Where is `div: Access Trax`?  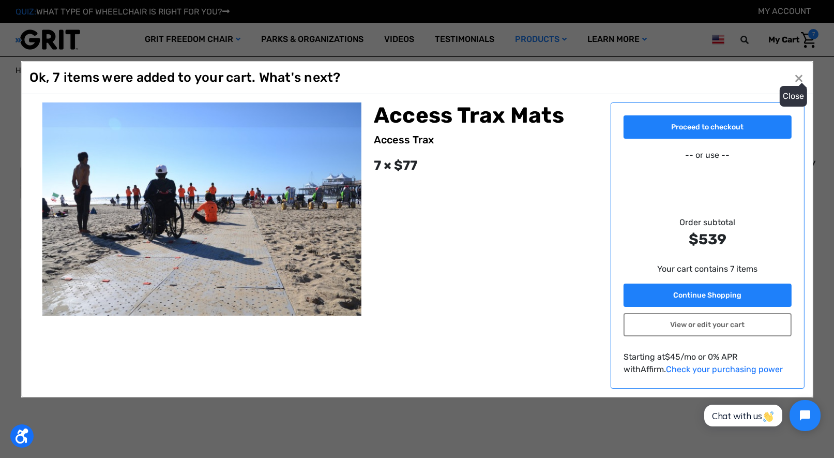
div: Access Trax is located at coordinates (486, 140).